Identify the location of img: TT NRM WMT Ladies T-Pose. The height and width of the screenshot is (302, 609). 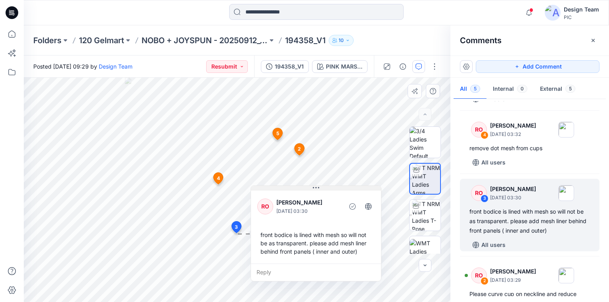
(426, 215).